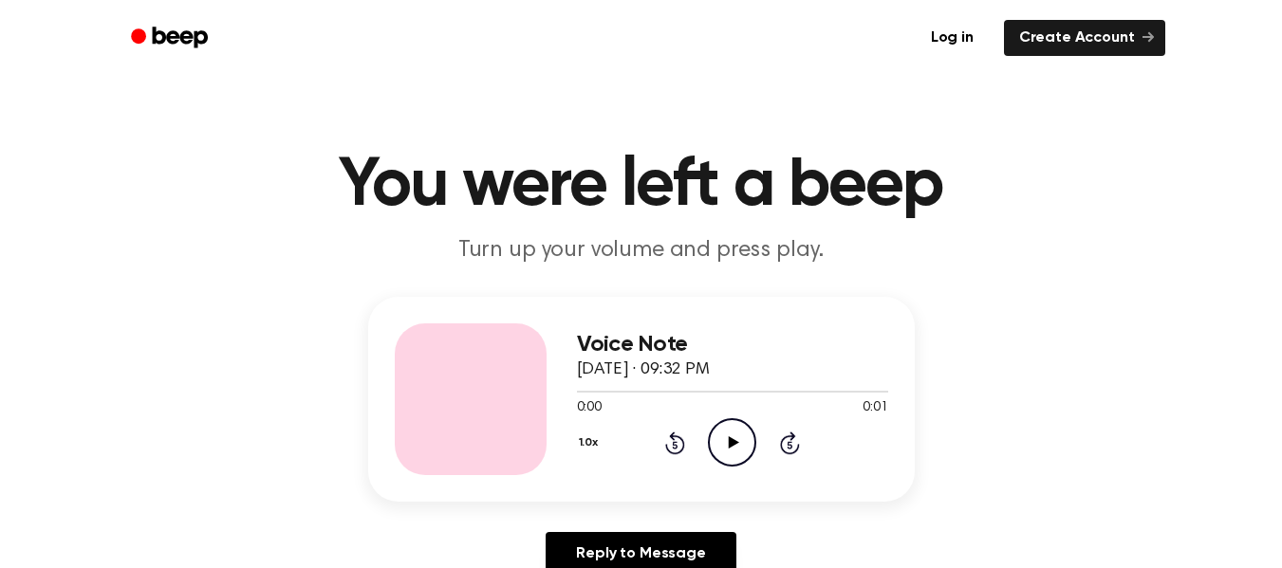 This screenshot has width=1282, height=568. I want to click on a: Log in, so click(952, 38).